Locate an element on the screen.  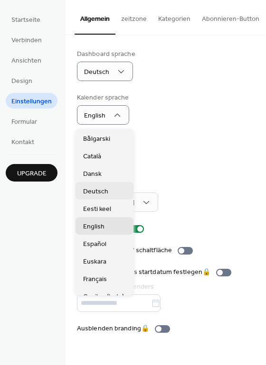
span: Einstellungen is located at coordinates (31, 102).